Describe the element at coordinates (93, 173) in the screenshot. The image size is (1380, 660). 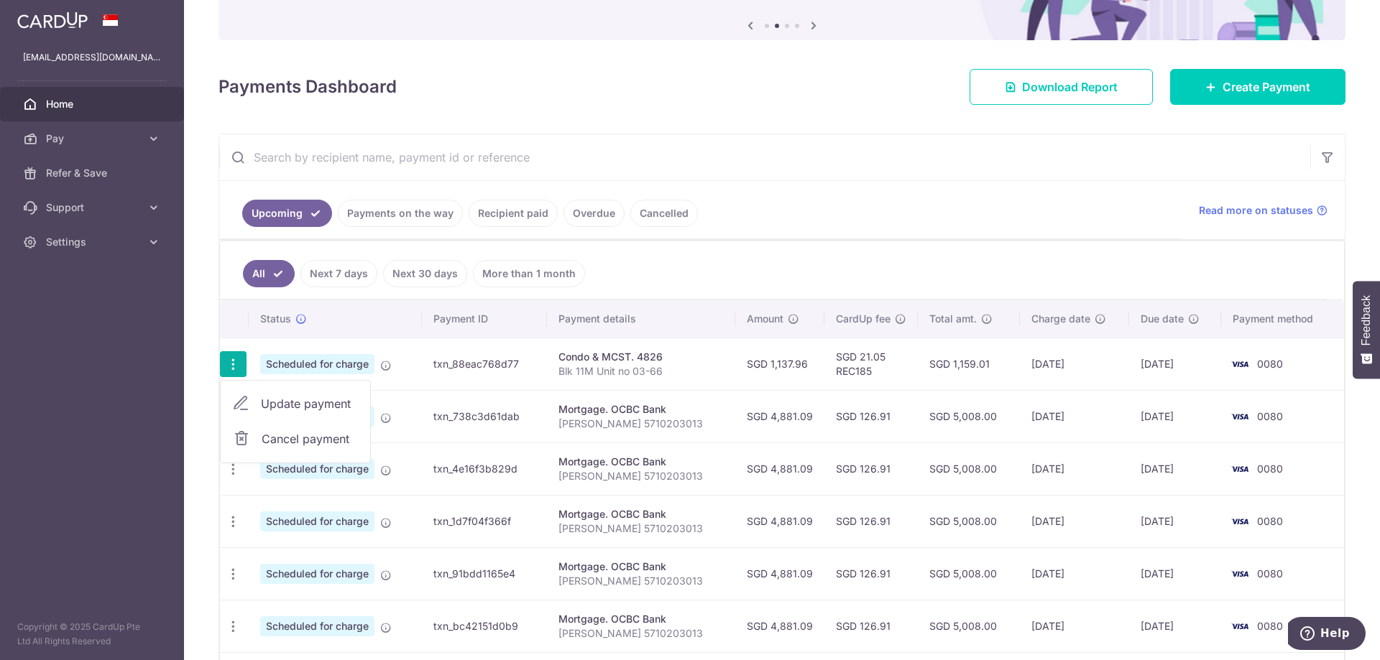
I see `span: Refer & Save` at that location.